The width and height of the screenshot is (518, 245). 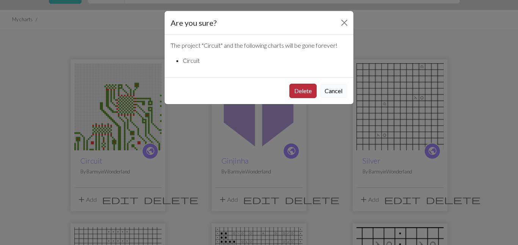 What do you see at coordinates (303, 91) in the screenshot?
I see `button: Delete` at bounding box center [303, 91].